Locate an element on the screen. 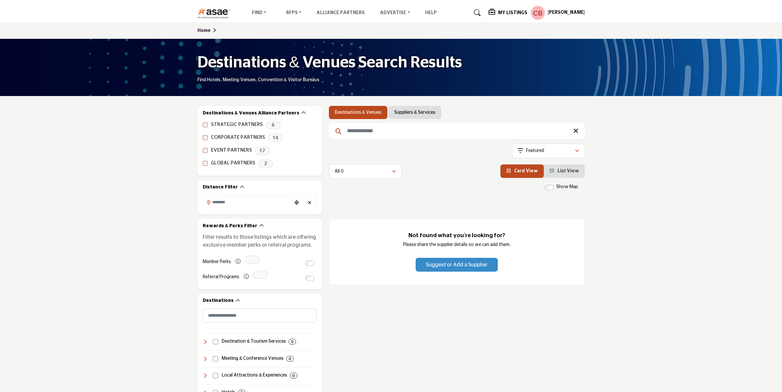  div: Clear search location is located at coordinates (310, 203).